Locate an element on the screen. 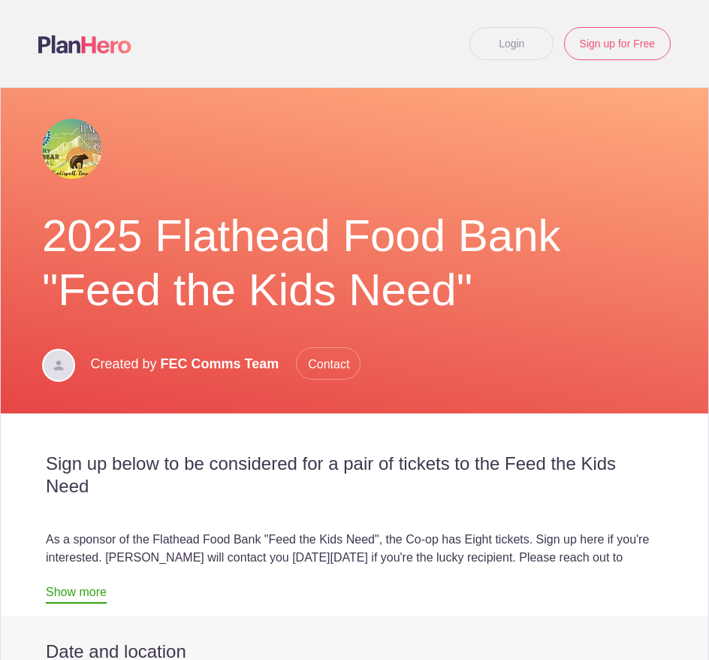 The image size is (709, 660). img: Logo main planhero is located at coordinates (85, 44).